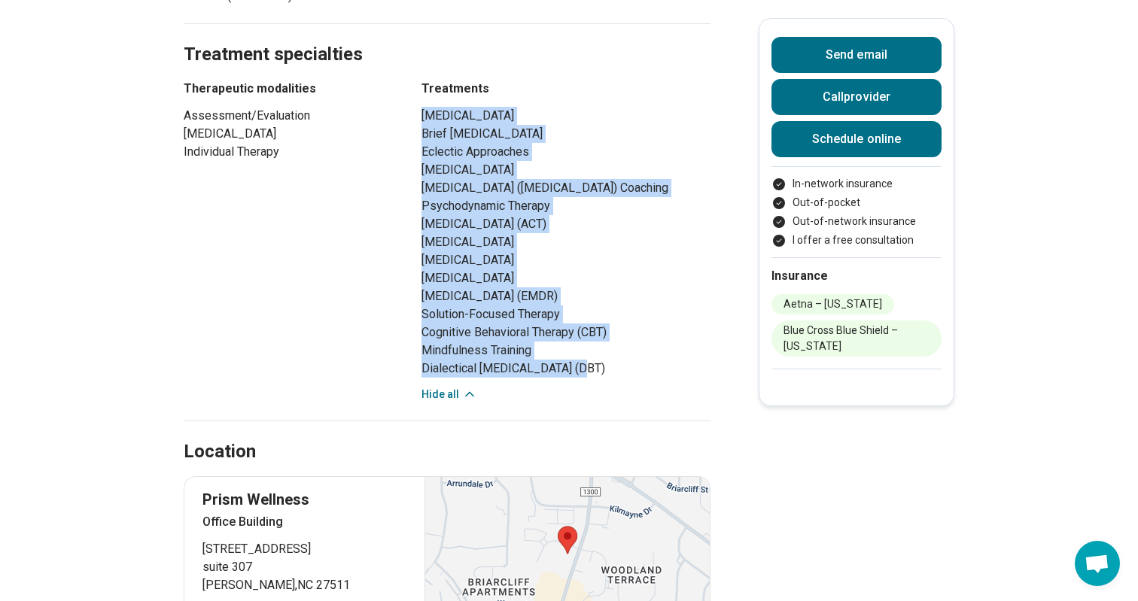 The height and width of the screenshot is (601, 1138). What do you see at coordinates (289, 152) in the screenshot?
I see `li: Individual Therapy` at bounding box center [289, 152].